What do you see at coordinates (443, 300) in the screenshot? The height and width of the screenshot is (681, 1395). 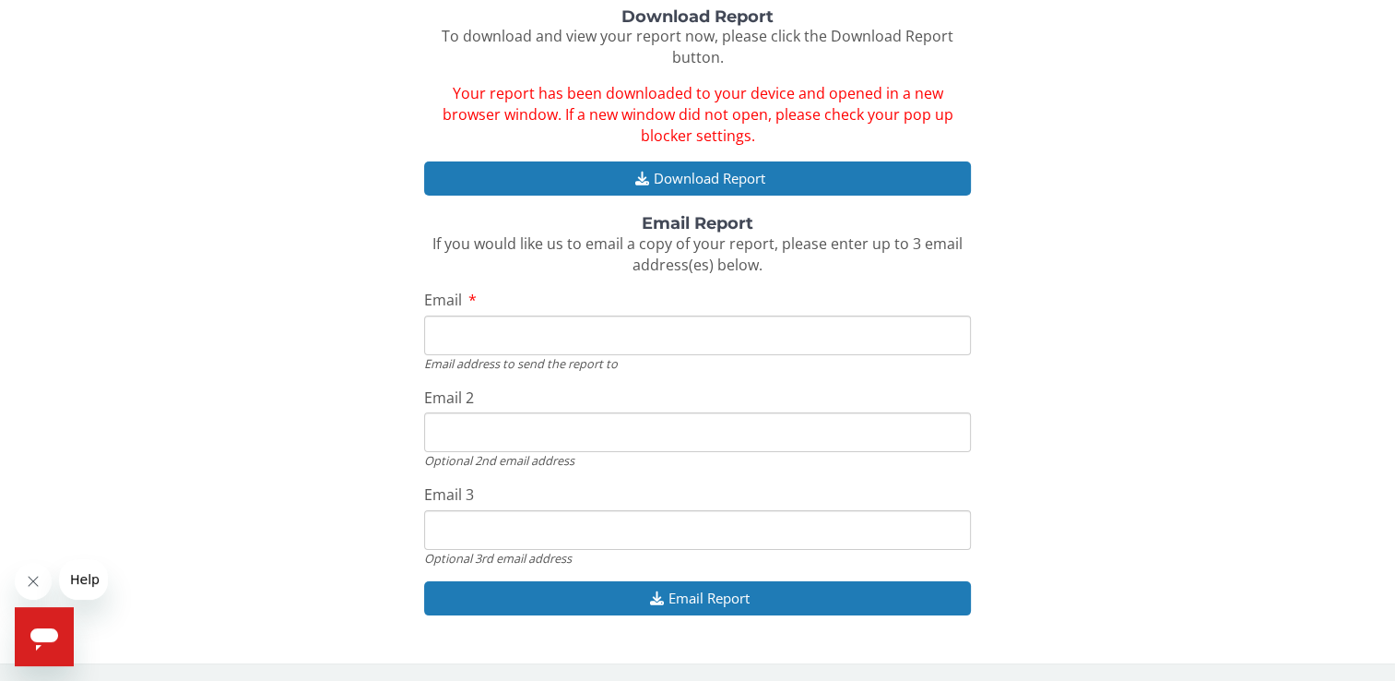 I see `span: Email` at bounding box center [443, 300].